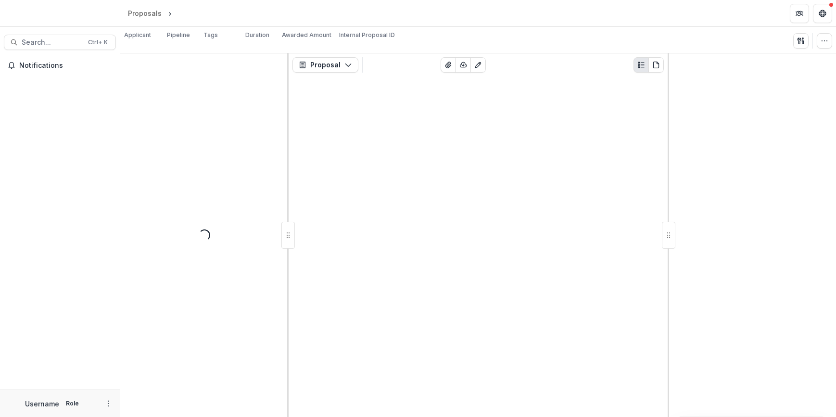 The width and height of the screenshot is (836, 417). What do you see at coordinates (257, 35) in the screenshot?
I see `p: Duration` at bounding box center [257, 35].